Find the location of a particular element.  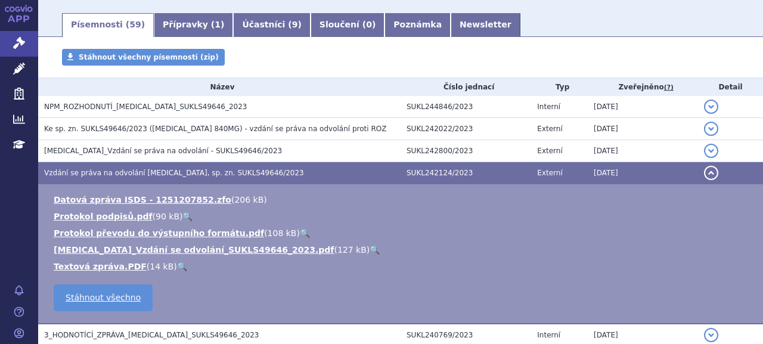

a: Přípravky (1) is located at coordinates (193, 25).